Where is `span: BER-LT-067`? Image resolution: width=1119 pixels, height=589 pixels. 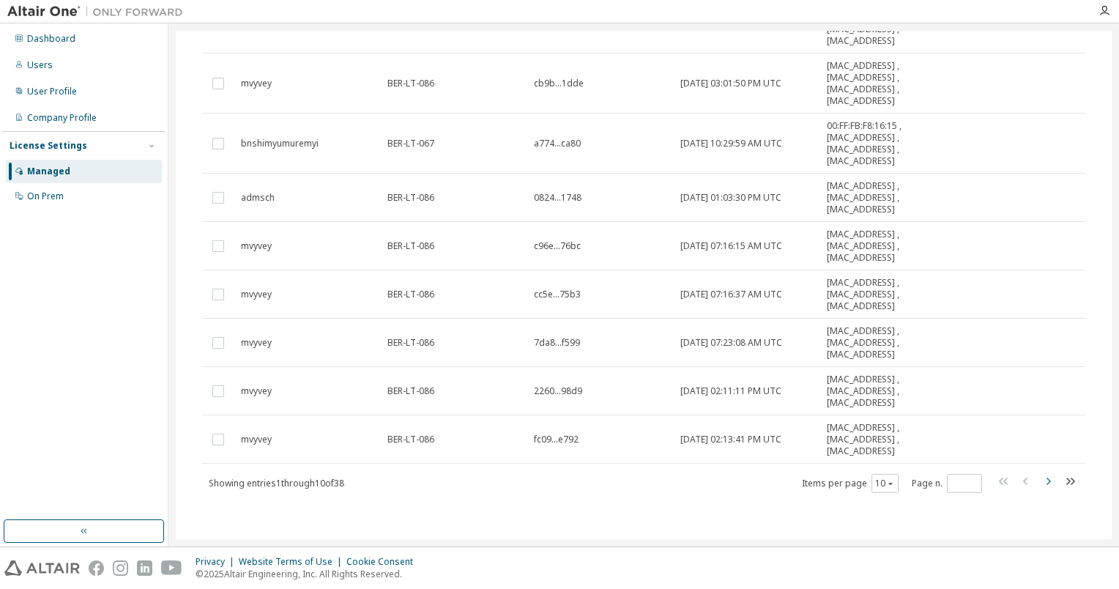
span: BER-LT-067 is located at coordinates (411, 144).